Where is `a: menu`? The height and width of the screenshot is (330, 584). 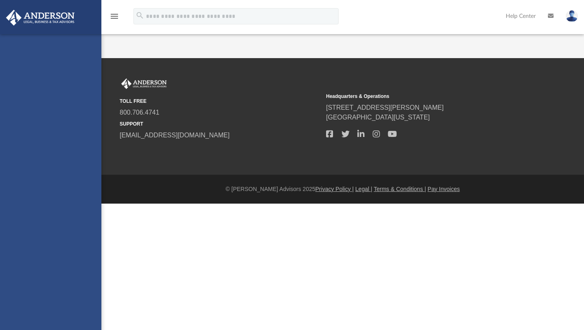 a: menu is located at coordinates (114, 18).